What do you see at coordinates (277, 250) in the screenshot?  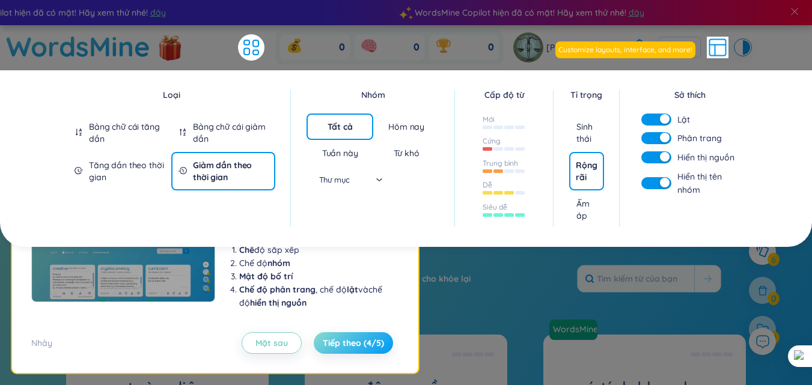 I see `font: độ sắp xếp` at bounding box center [277, 250].